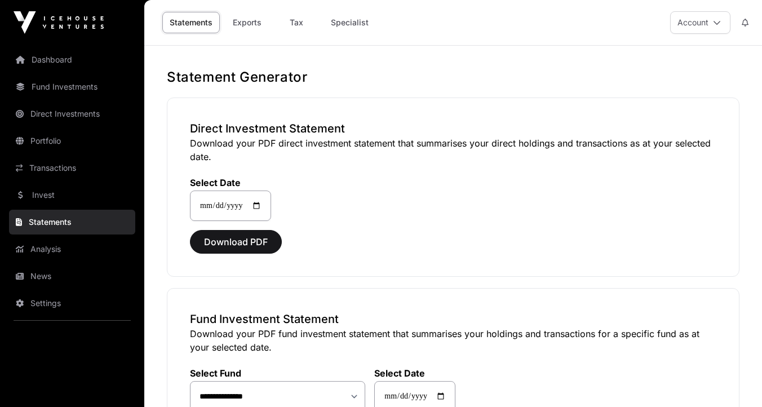 This screenshot has height=407, width=762. What do you see at coordinates (453, 129) in the screenshot?
I see `h3: Direct Investment Statement` at bounding box center [453, 129].